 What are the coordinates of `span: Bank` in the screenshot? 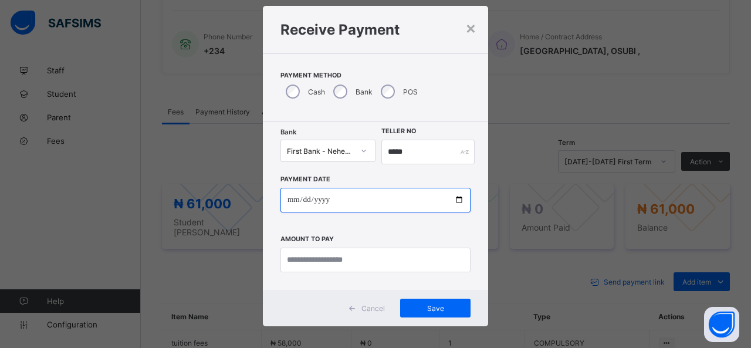 It's located at (288, 132).